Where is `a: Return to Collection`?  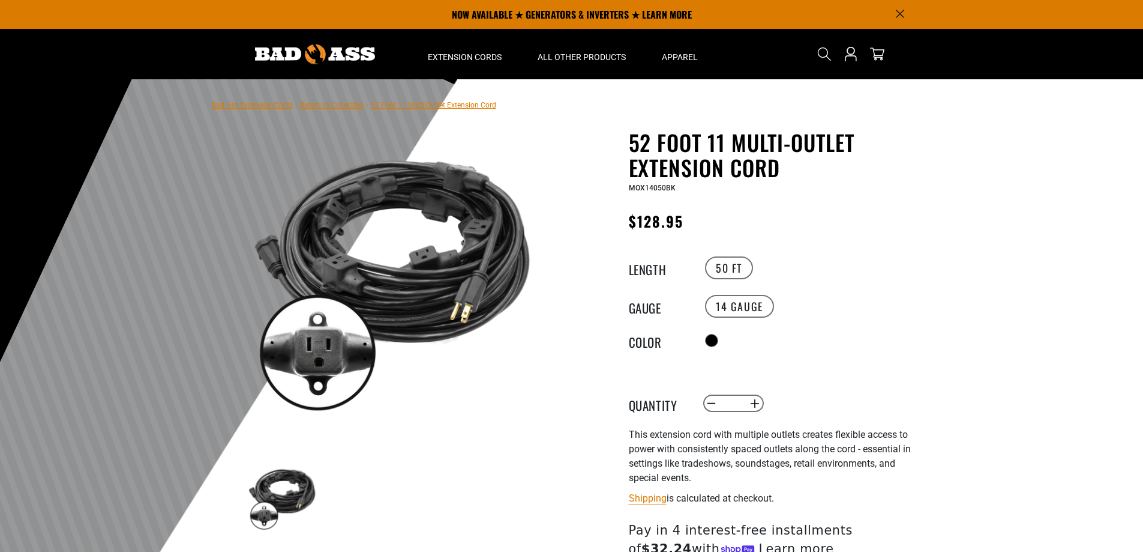
a: Return to Collection is located at coordinates (332, 105).